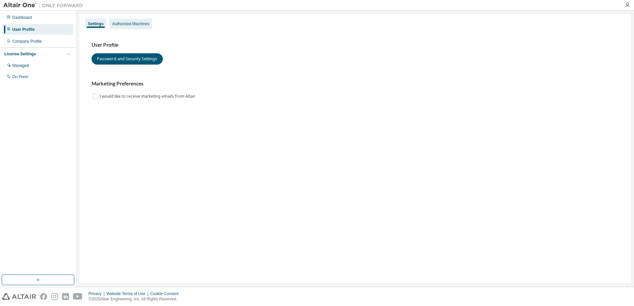 This screenshot has width=634, height=306. I want to click on div: Settings, so click(96, 24).